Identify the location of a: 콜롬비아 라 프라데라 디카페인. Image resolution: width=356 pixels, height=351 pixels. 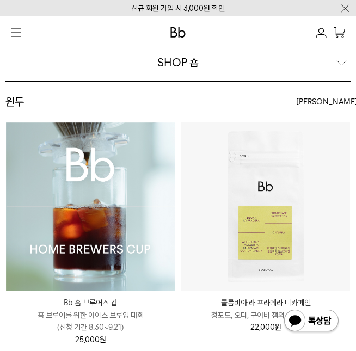
(266, 207).